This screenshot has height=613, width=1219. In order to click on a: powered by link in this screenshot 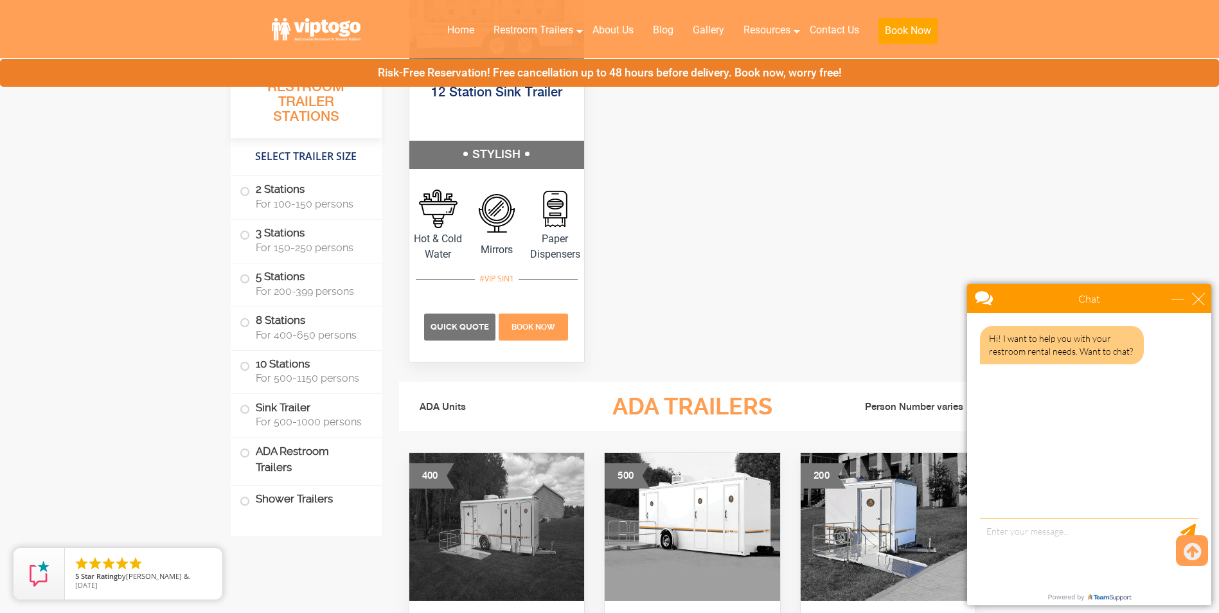, I will do `click(130, 321)`.